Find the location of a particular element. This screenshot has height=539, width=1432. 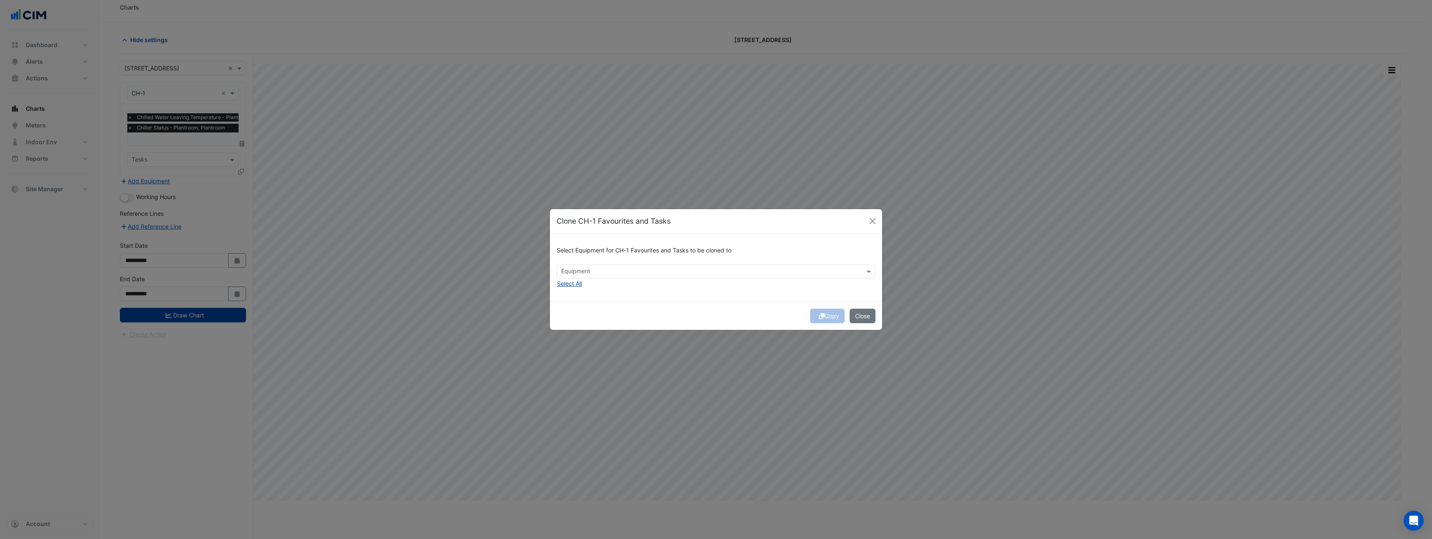

button: Select All is located at coordinates (570, 283).